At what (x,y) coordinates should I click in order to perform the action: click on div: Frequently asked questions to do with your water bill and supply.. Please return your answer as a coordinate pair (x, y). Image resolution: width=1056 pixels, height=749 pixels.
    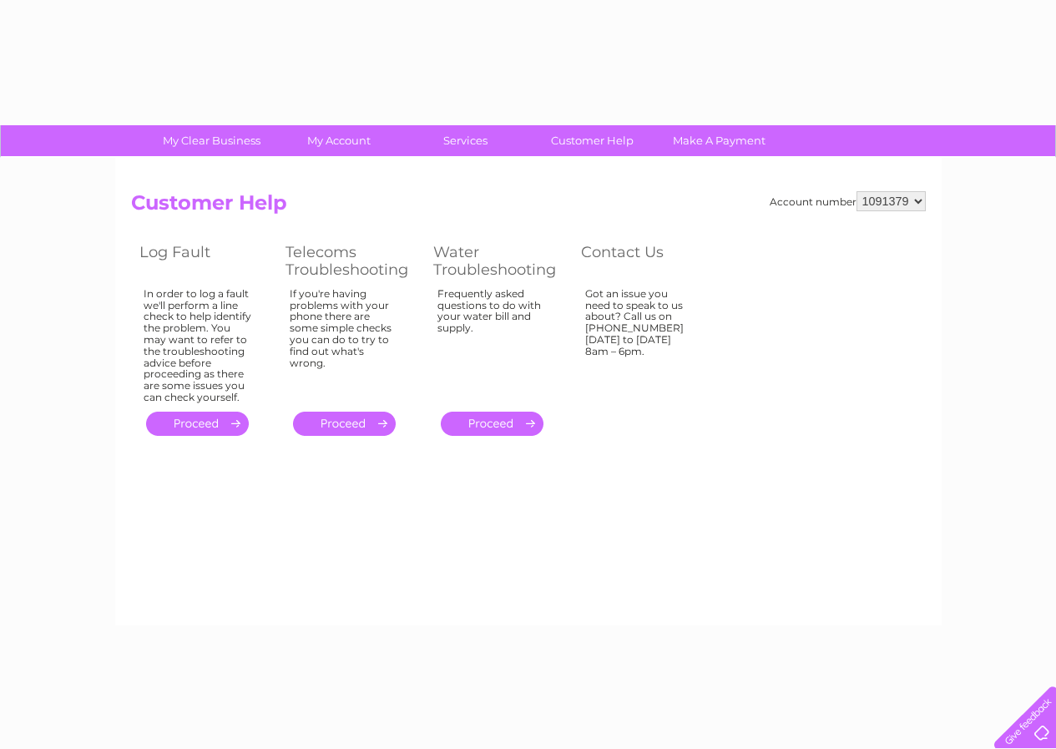
    Looking at the image, I should click on (492, 342).